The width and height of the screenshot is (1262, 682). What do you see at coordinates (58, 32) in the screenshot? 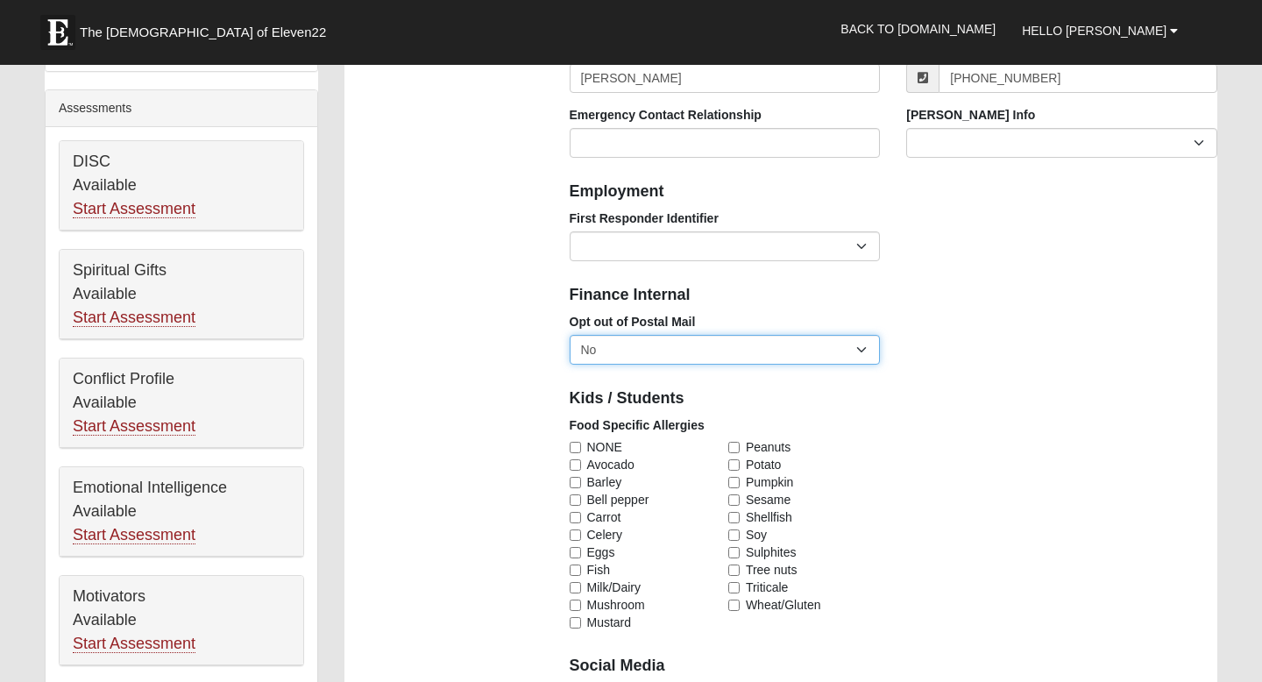
I see `img: Eleven22 logo` at bounding box center [58, 32].